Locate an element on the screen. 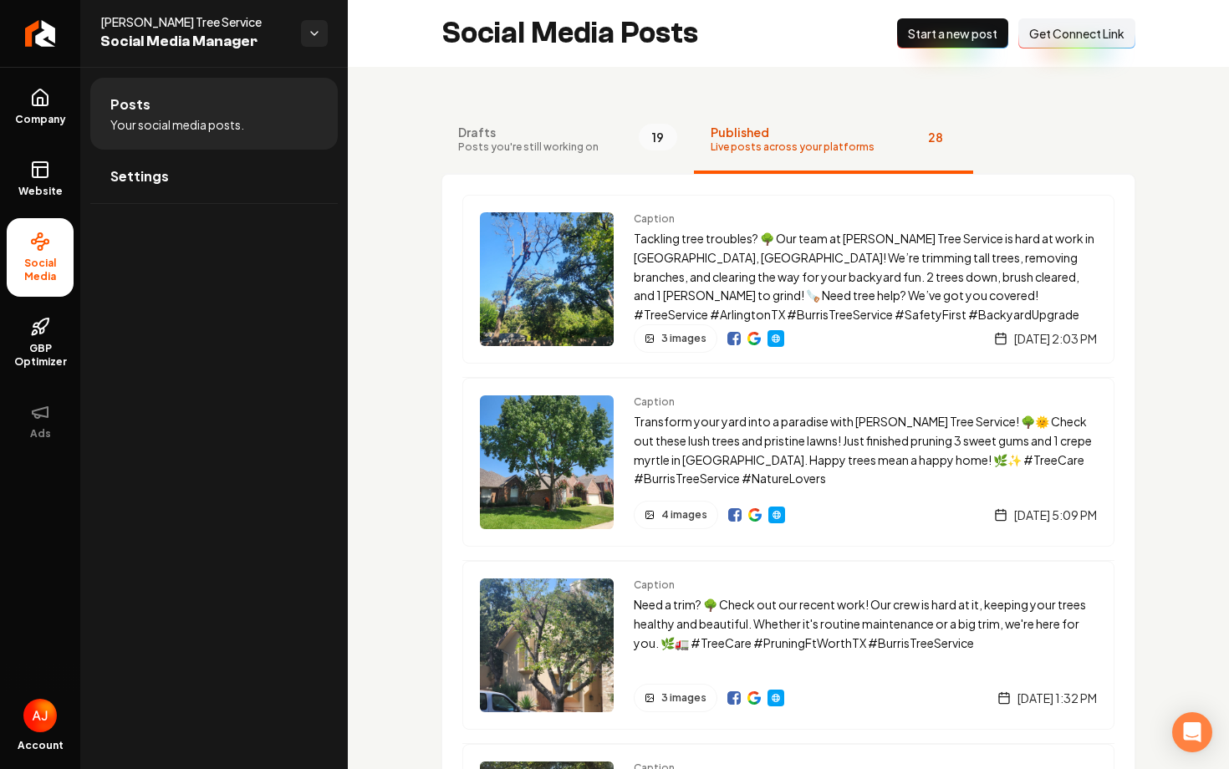  span: Website is located at coordinates (40, 191).